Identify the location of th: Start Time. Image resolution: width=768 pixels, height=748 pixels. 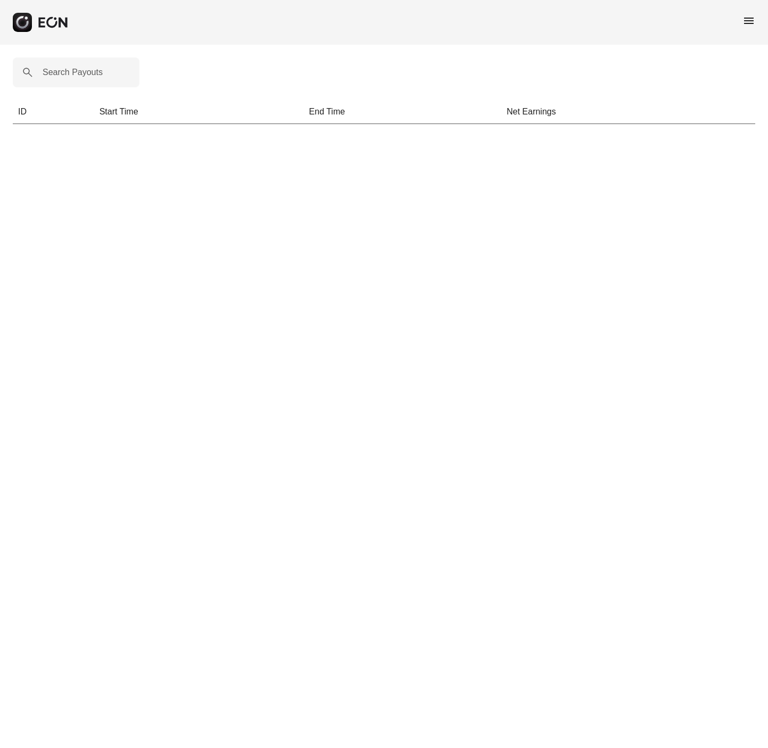
(199, 112).